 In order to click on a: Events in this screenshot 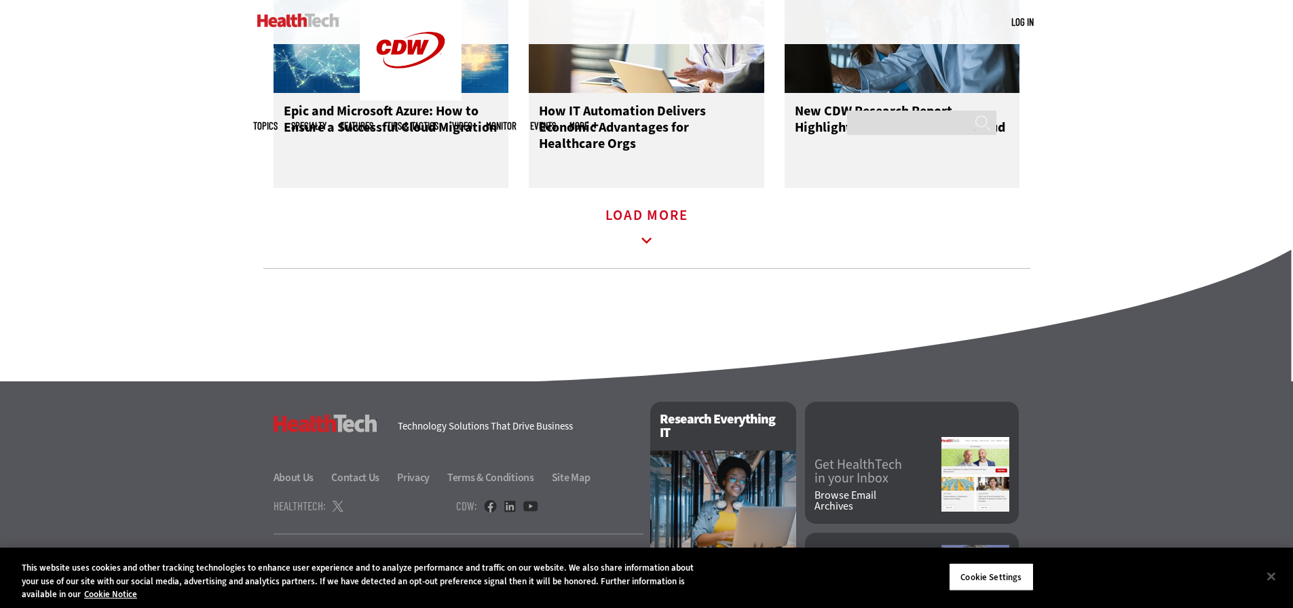, I will do `click(543, 126)`.